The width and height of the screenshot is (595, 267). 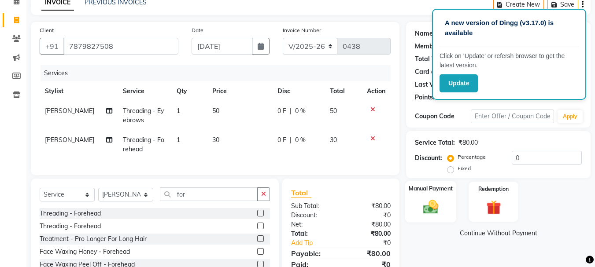 I want to click on a: Add Tip, so click(x=317, y=243).